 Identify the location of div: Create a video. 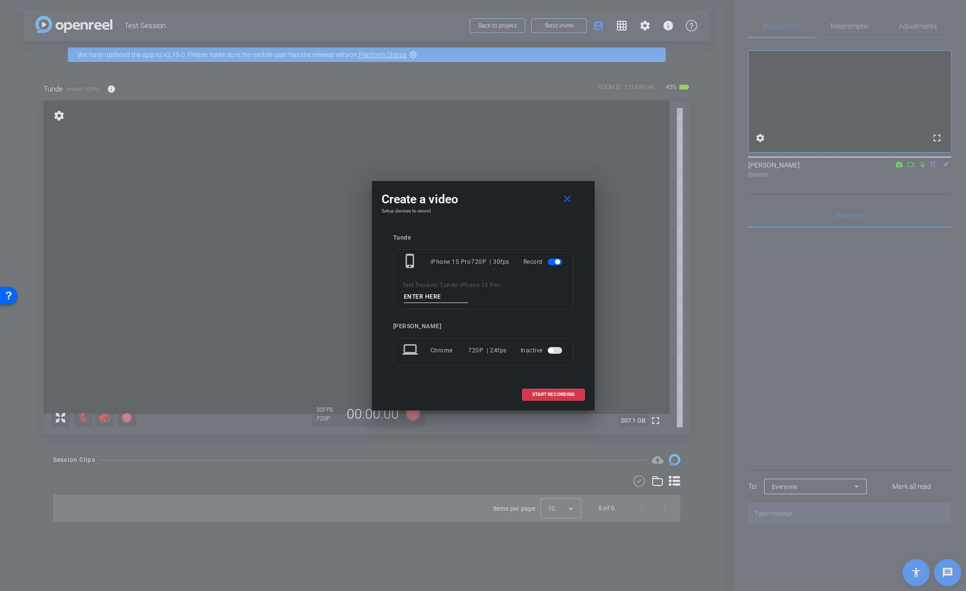
(483, 199).